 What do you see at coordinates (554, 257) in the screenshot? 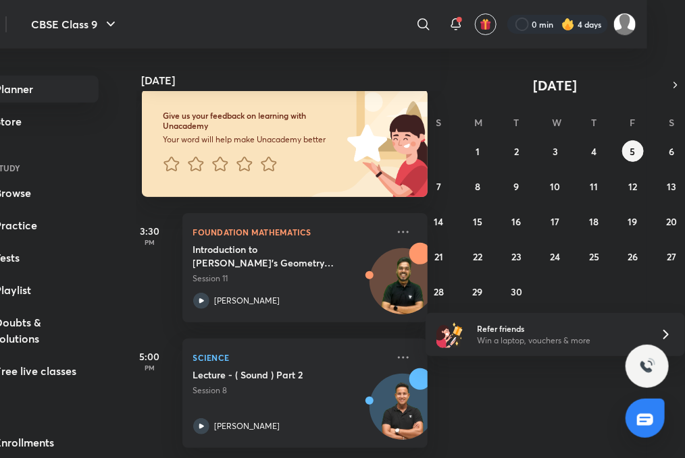
I see `abbr: September 24, 2025` at bounding box center [554, 257].